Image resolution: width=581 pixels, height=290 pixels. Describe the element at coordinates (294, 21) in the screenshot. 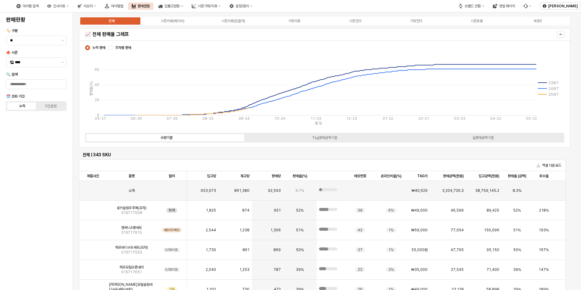

I see `div: 기획의류` at that location.